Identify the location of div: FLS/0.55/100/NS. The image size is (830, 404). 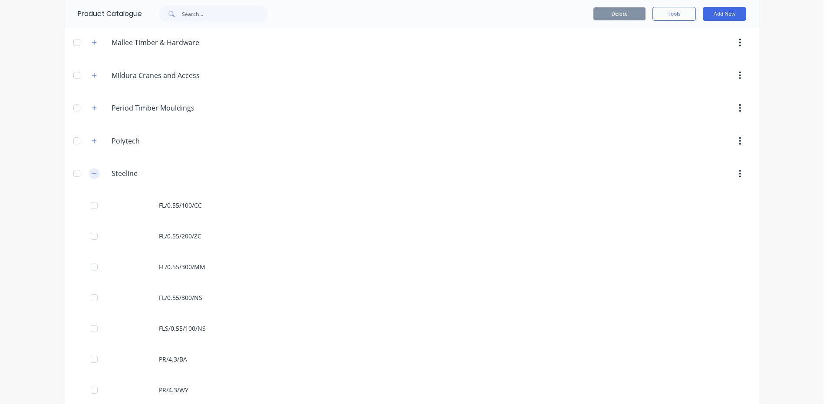
(412, 329).